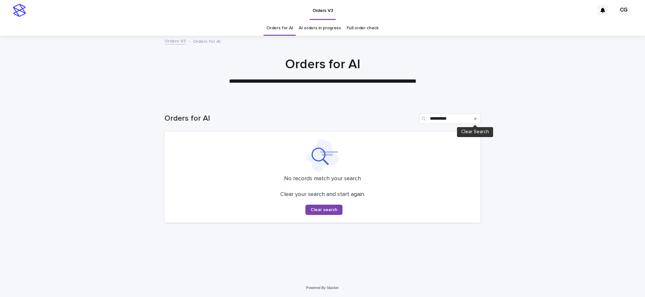 The width and height of the screenshot is (645, 297). What do you see at coordinates (324, 210) in the screenshot?
I see `span: Clear search` at bounding box center [324, 210].